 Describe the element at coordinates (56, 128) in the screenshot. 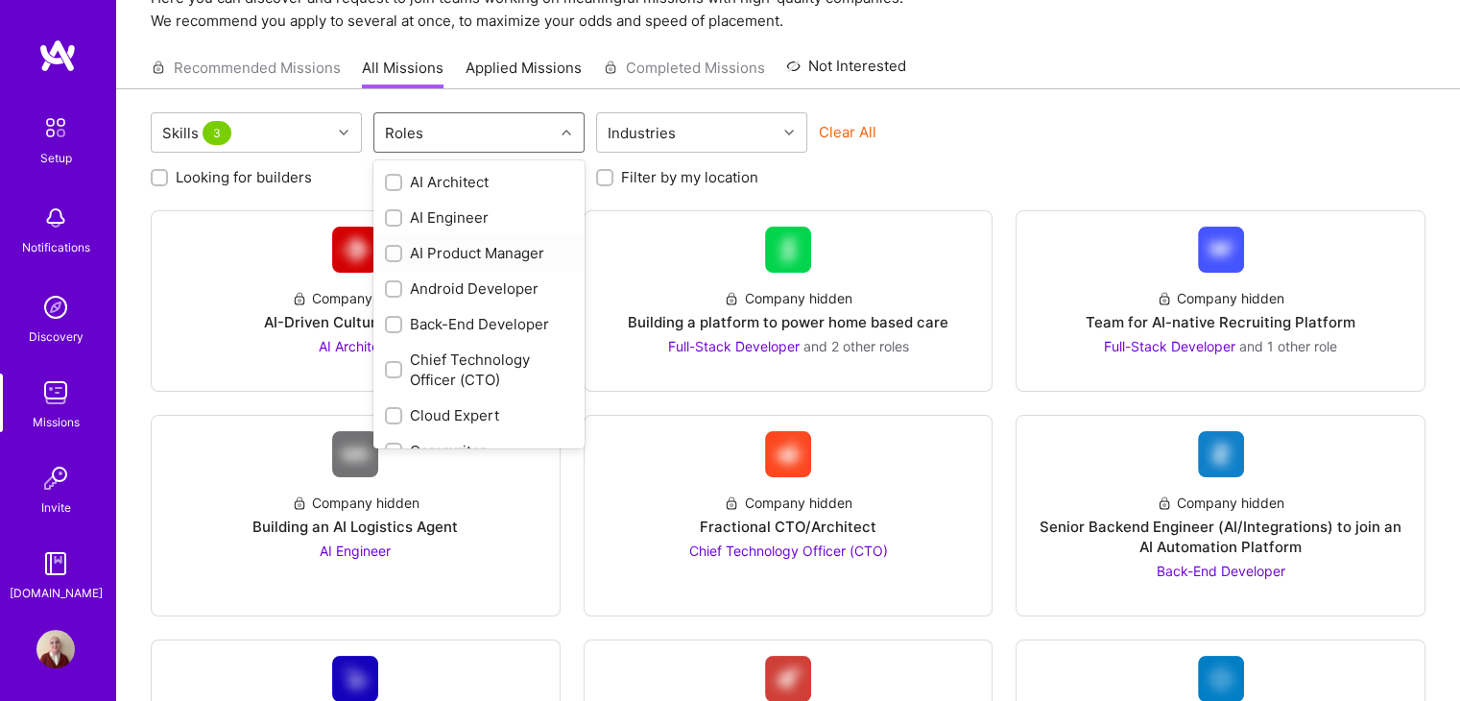

I see `img: setup` at that location.